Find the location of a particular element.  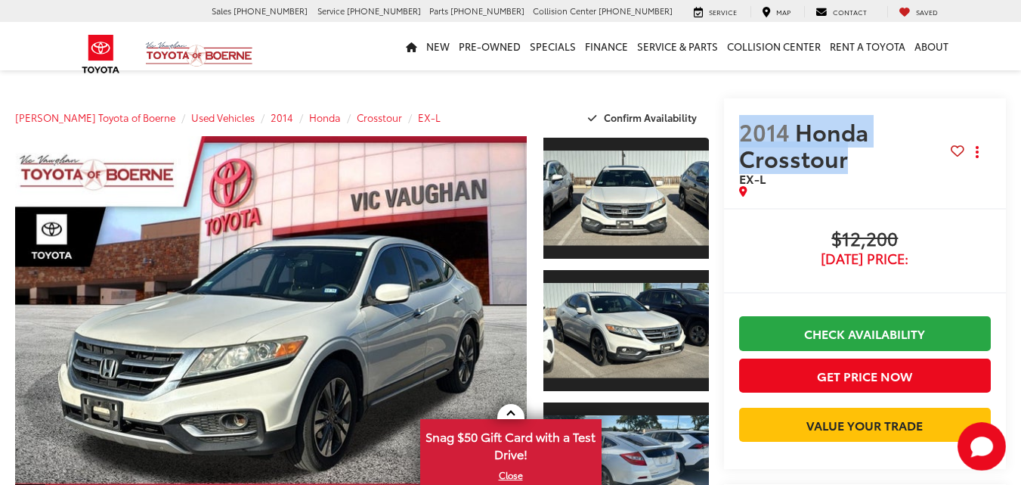

a: Collision Center is located at coordinates (774, 46).